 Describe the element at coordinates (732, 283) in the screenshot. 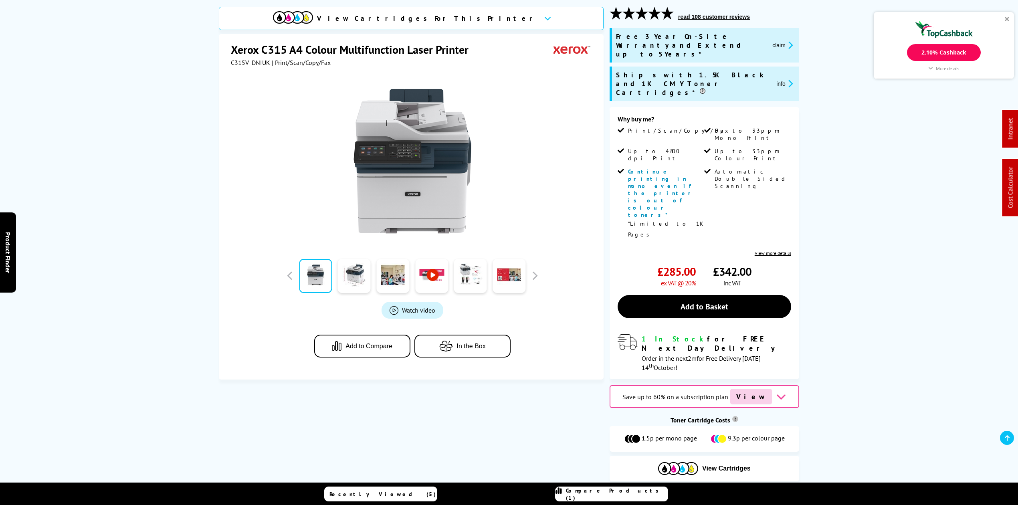

I see `span: inc VAT` at that location.